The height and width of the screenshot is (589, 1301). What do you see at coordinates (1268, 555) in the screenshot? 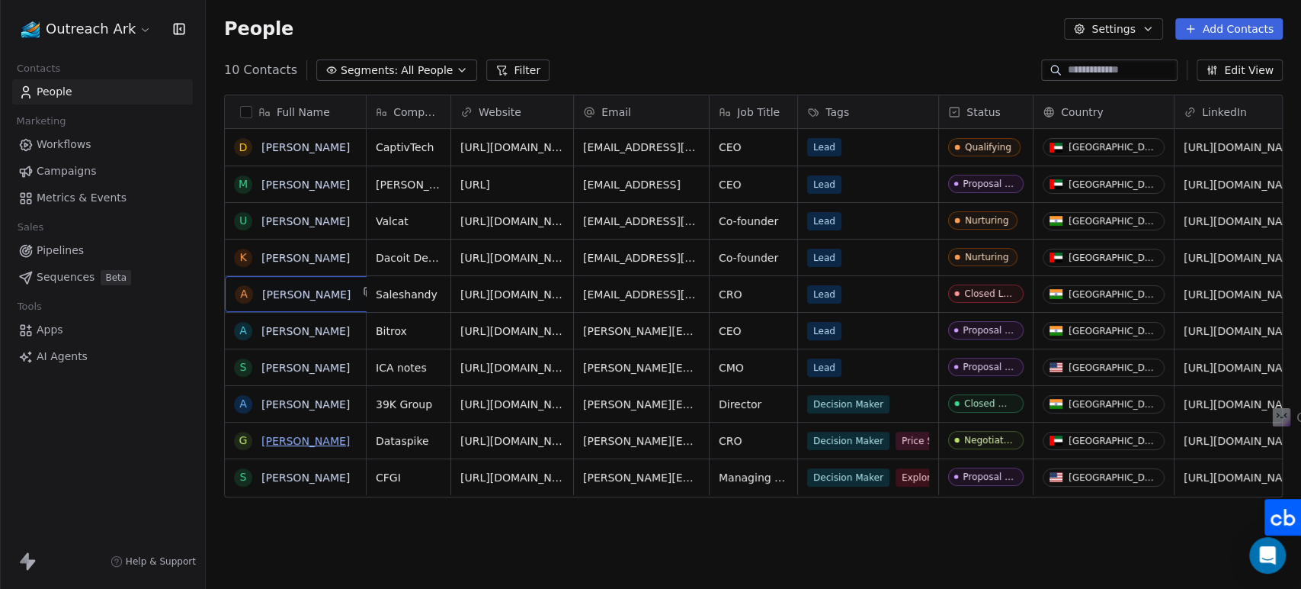
I see `div: Open Intercom Messenger` at bounding box center [1268, 555].